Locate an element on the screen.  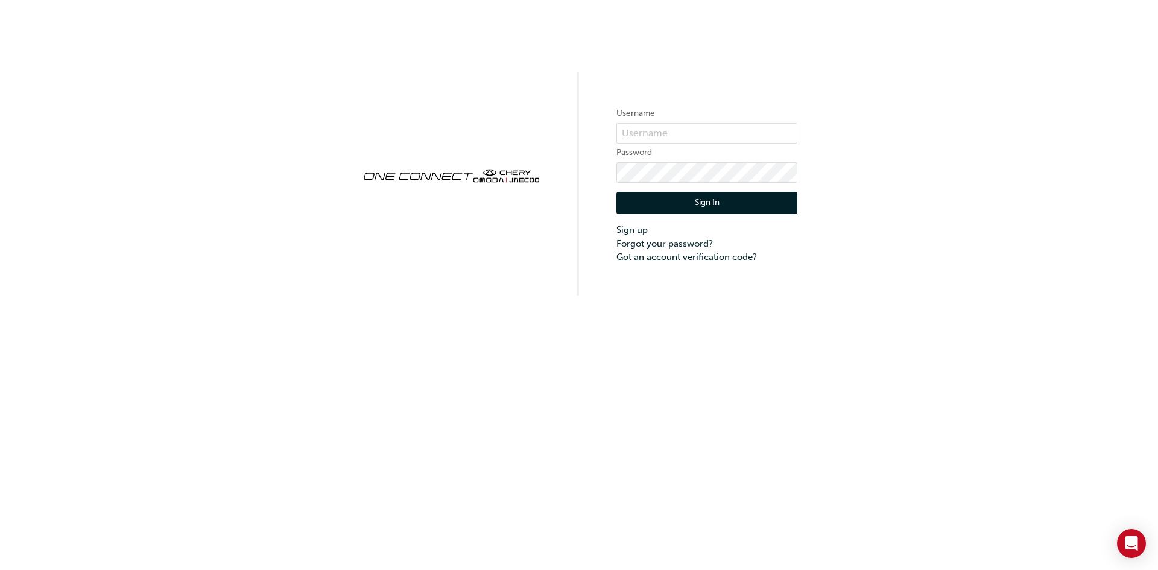
label: Password is located at coordinates (707, 153).